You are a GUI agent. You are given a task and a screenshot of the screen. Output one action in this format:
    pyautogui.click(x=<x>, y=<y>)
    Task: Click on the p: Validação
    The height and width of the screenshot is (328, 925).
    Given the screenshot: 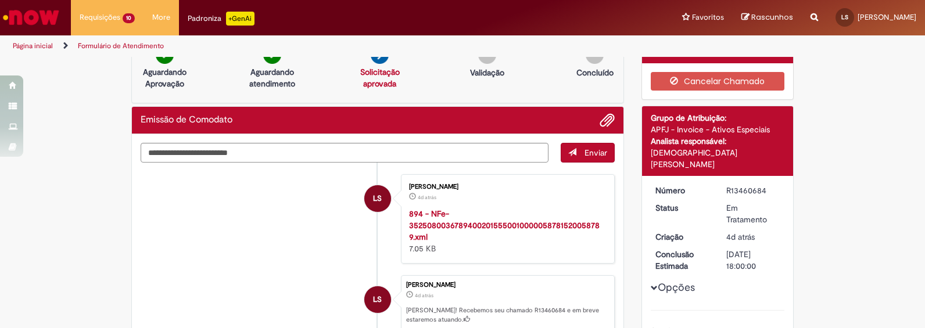 What is the action you would take?
    pyautogui.click(x=487, y=73)
    